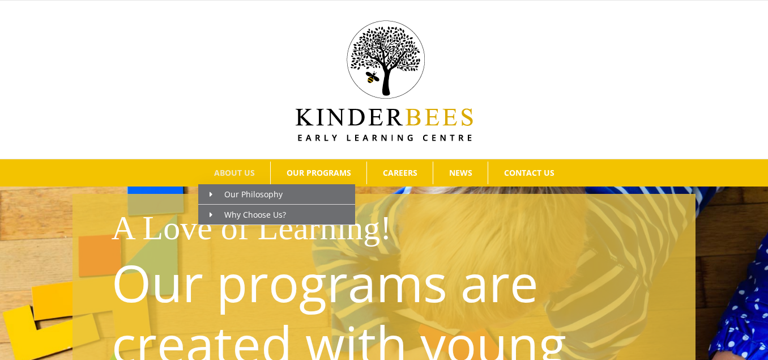 The width and height of the screenshot is (768, 360). What do you see at coordinates (529, 173) in the screenshot?
I see `span: CONTACT US` at bounding box center [529, 173].